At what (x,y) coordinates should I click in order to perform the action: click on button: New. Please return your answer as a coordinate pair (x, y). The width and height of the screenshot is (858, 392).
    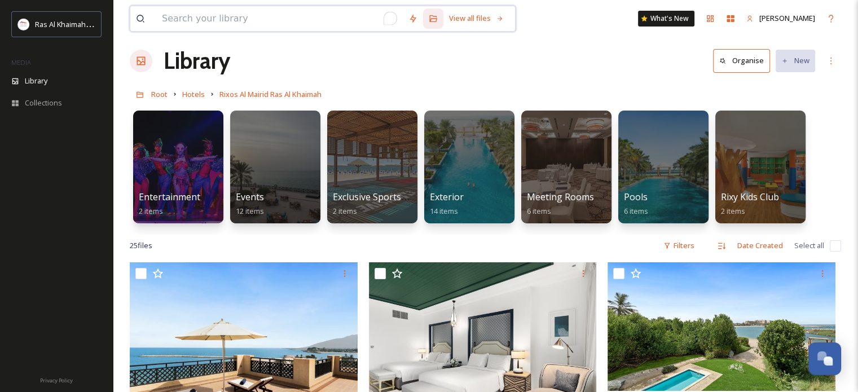
    Looking at the image, I should click on (795, 60).